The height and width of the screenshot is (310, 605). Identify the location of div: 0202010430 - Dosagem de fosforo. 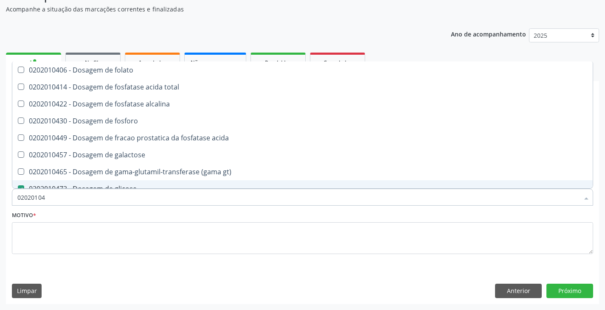
(302, 121).